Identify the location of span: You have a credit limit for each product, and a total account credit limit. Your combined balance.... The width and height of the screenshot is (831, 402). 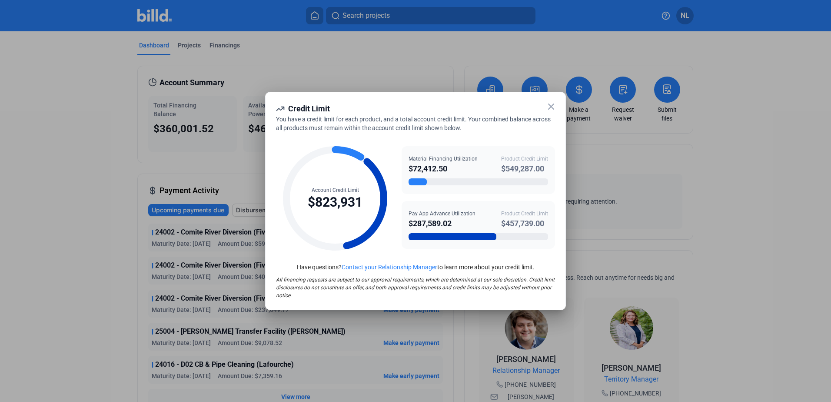
(413, 123).